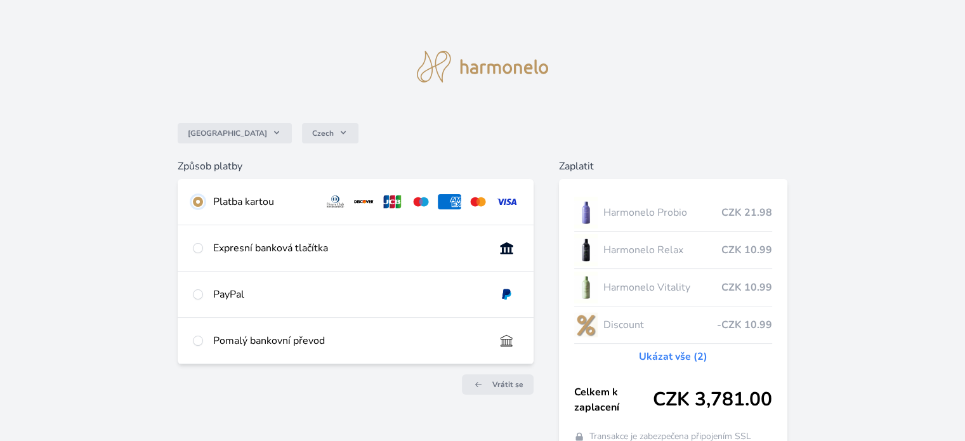 This screenshot has height=441, width=965. Describe the element at coordinates (662, 213) in the screenshot. I see `span: Harmonelo Probio` at that location.